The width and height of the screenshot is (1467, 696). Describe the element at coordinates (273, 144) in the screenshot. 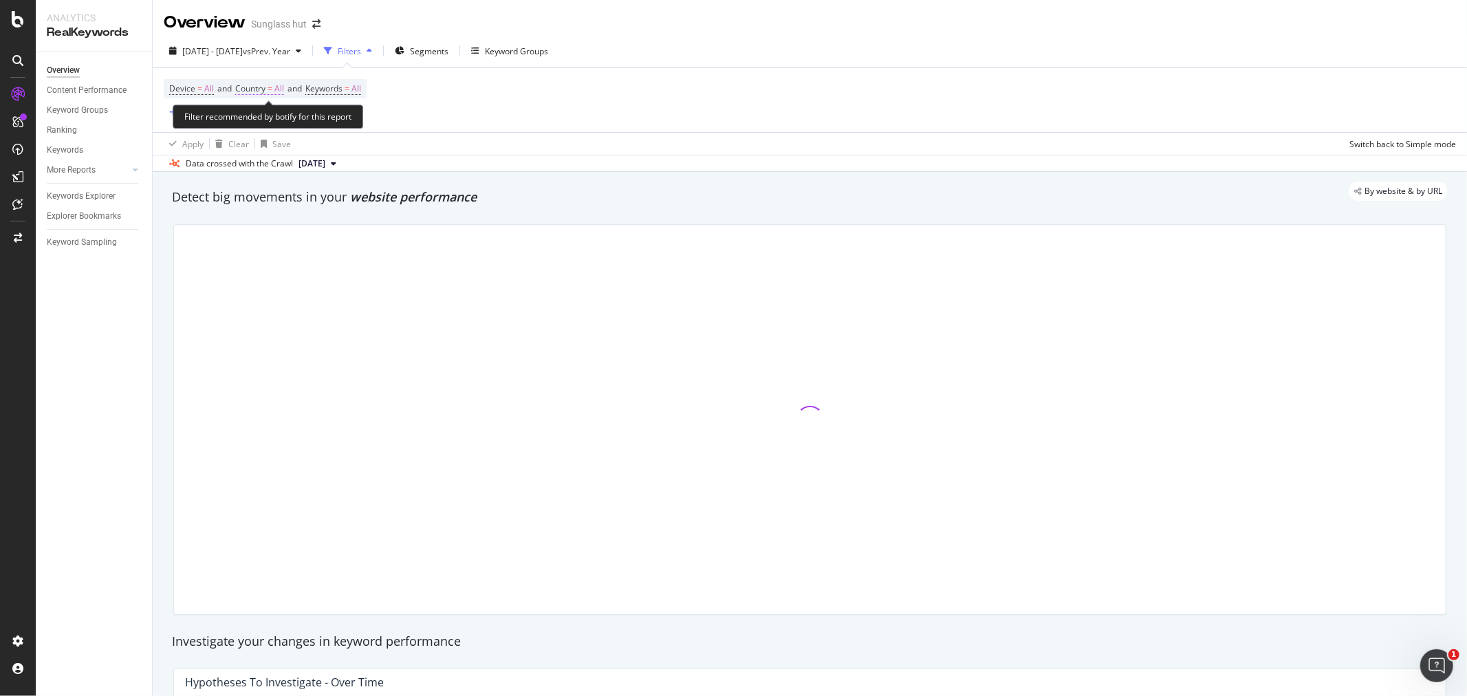

I see `button: Save` at that location.